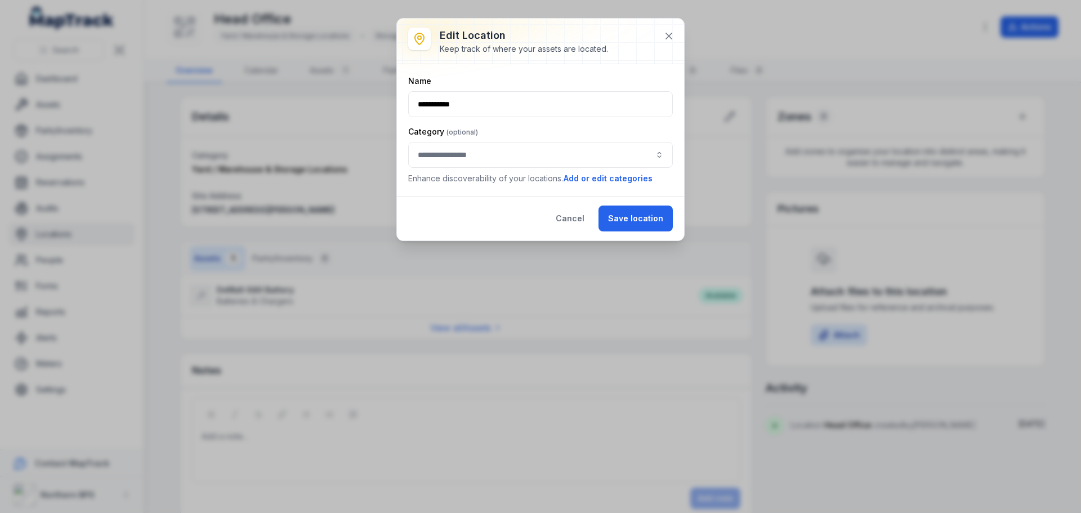 The image size is (1081, 513). I want to click on button: Save location, so click(636, 219).